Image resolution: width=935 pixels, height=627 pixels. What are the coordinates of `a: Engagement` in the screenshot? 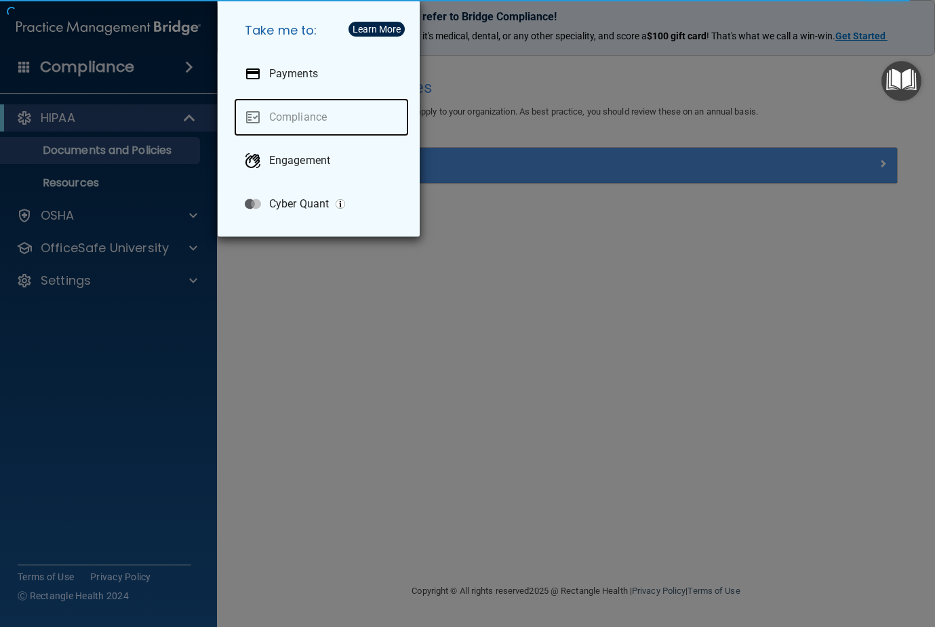 It's located at (322, 161).